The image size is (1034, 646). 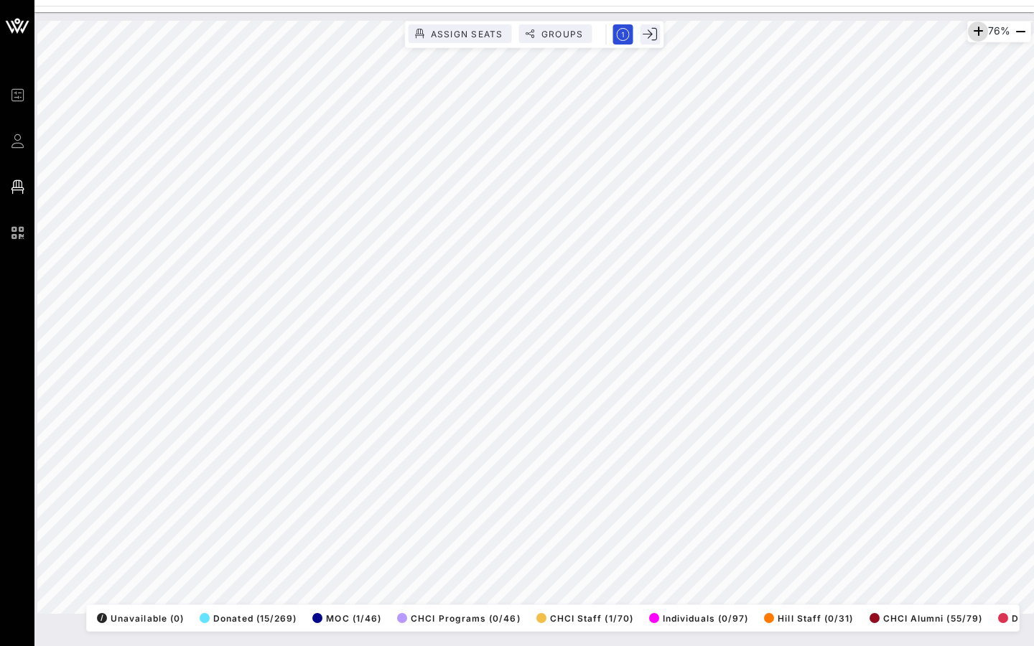 What do you see at coordinates (457, 618) in the screenshot?
I see `button: CHCI Programs (0/46)` at bounding box center [457, 618].